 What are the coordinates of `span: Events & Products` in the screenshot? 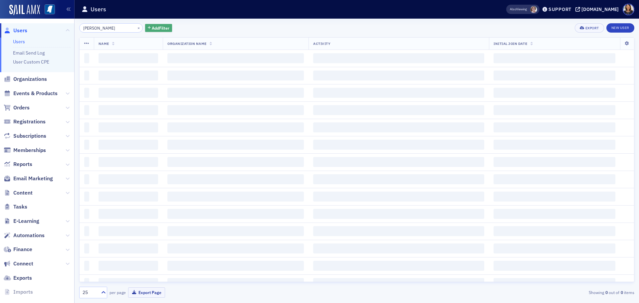 It's located at (35, 94).